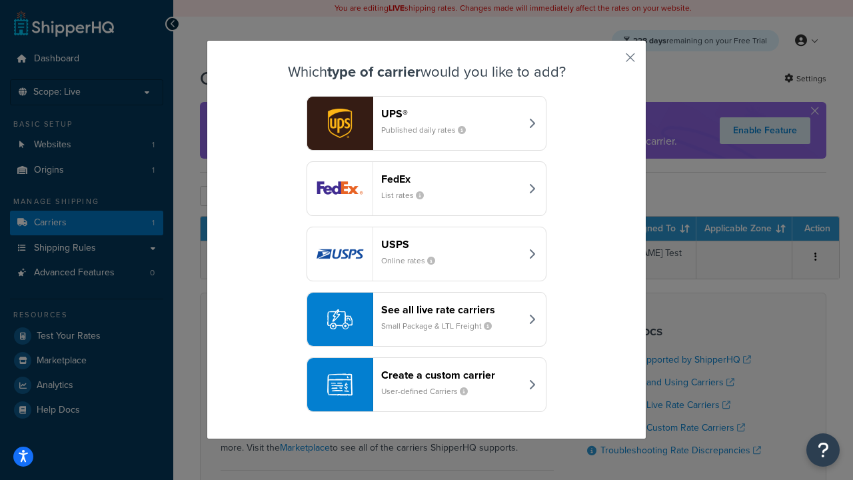 This screenshot has width=853, height=480. I want to click on small: Online rates, so click(413, 261).